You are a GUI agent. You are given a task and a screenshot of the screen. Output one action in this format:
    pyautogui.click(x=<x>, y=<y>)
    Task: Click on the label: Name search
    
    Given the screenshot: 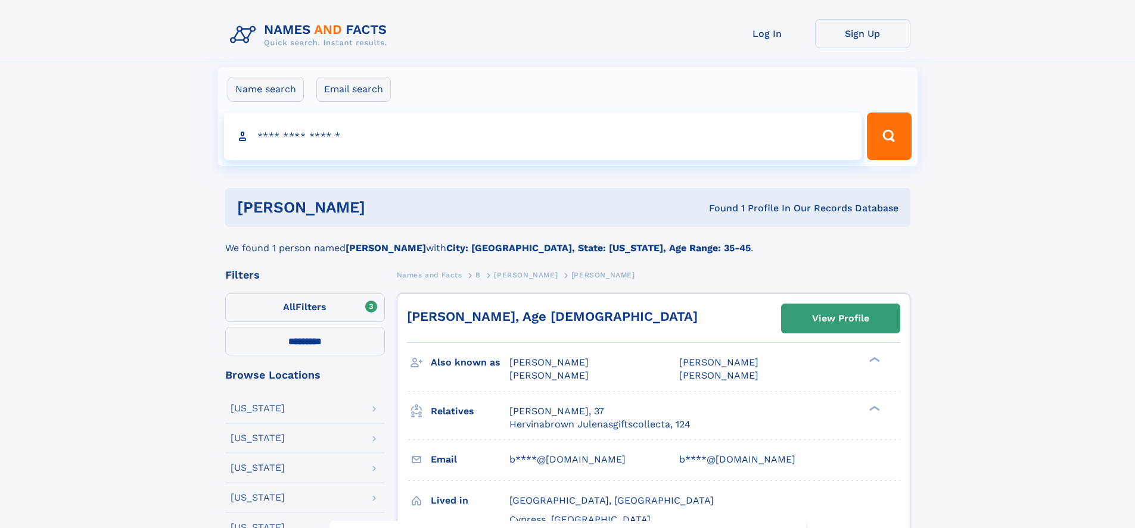 What is the action you would take?
    pyautogui.click(x=266, y=89)
    